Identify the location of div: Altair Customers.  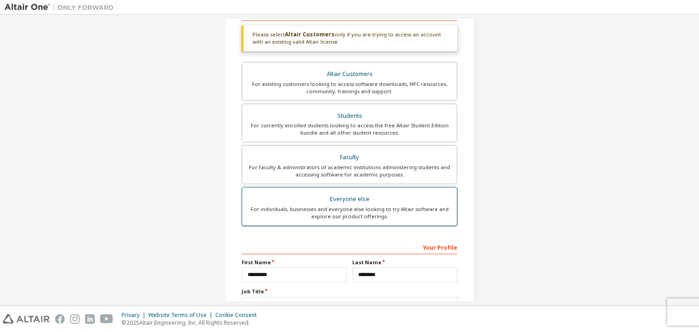
(349, 74).